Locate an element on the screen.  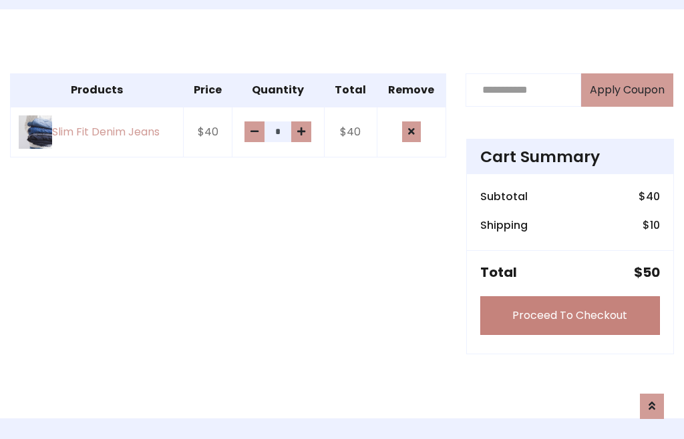
span: 40 is located at coordinates (652, 196).